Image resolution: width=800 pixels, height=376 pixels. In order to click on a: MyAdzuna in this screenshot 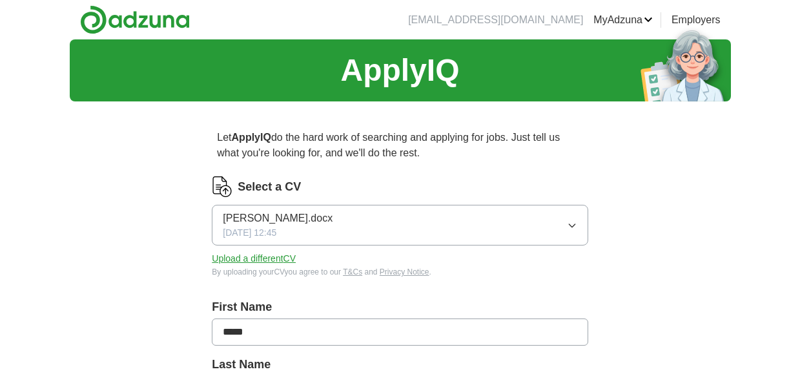, I will do `click(623, 20)`.